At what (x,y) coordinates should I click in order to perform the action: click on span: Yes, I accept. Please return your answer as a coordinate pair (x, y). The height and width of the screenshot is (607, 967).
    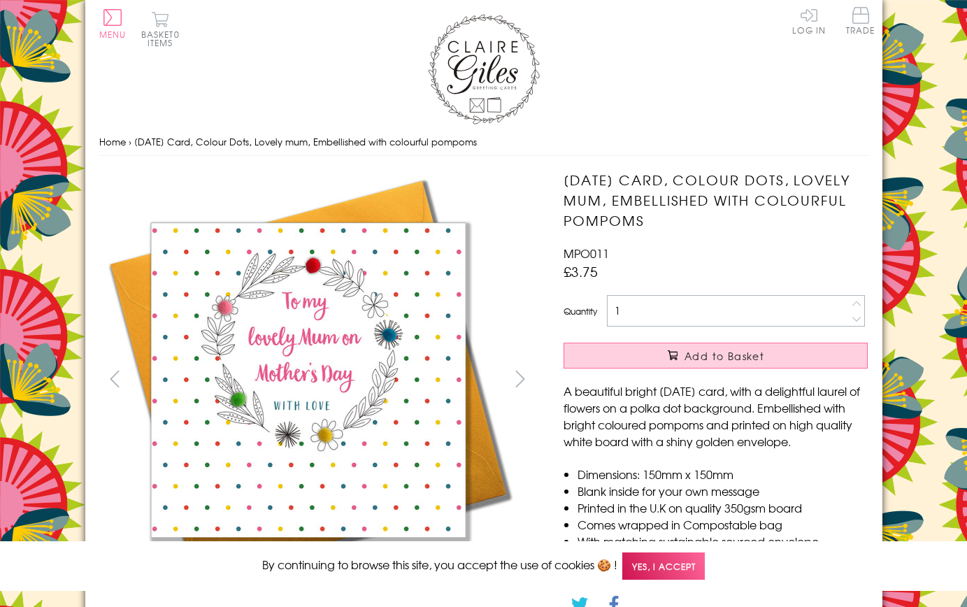
    Looking at the image, I should click on (663, 565).